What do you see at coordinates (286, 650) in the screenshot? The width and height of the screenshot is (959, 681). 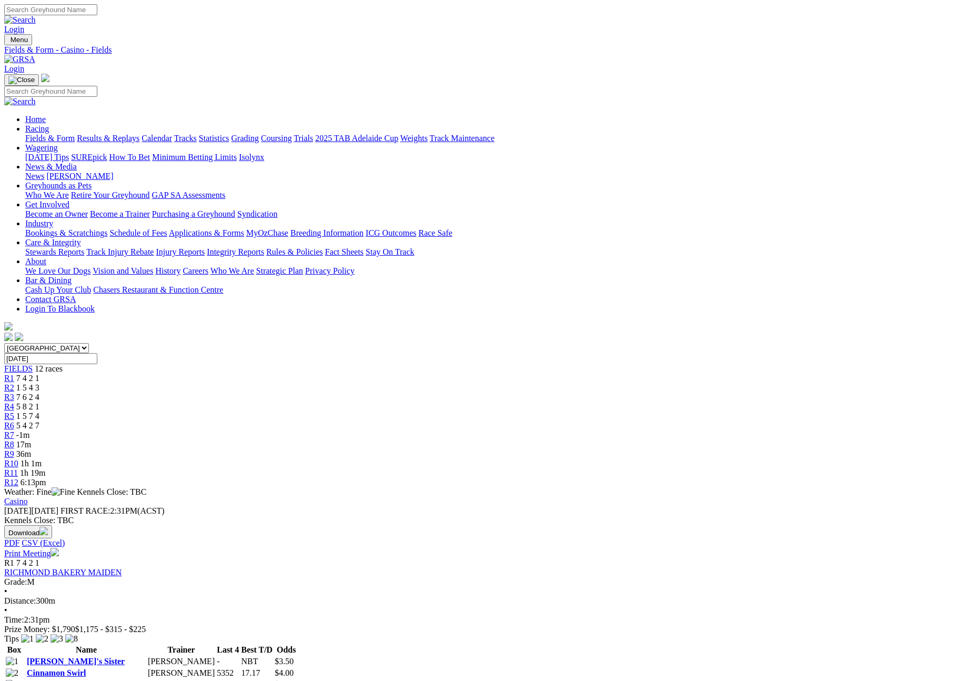 I see `th: Odds` at bounding box center [286, 650].